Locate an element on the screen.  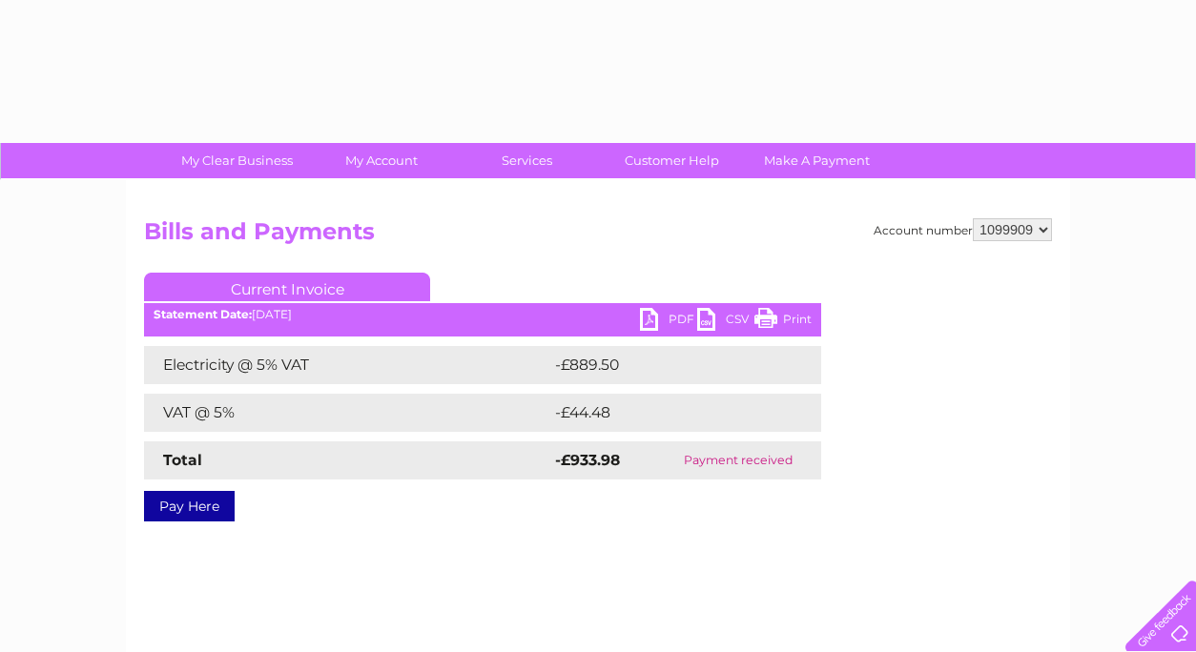
a: PDF is located at coordinates (669, 321).